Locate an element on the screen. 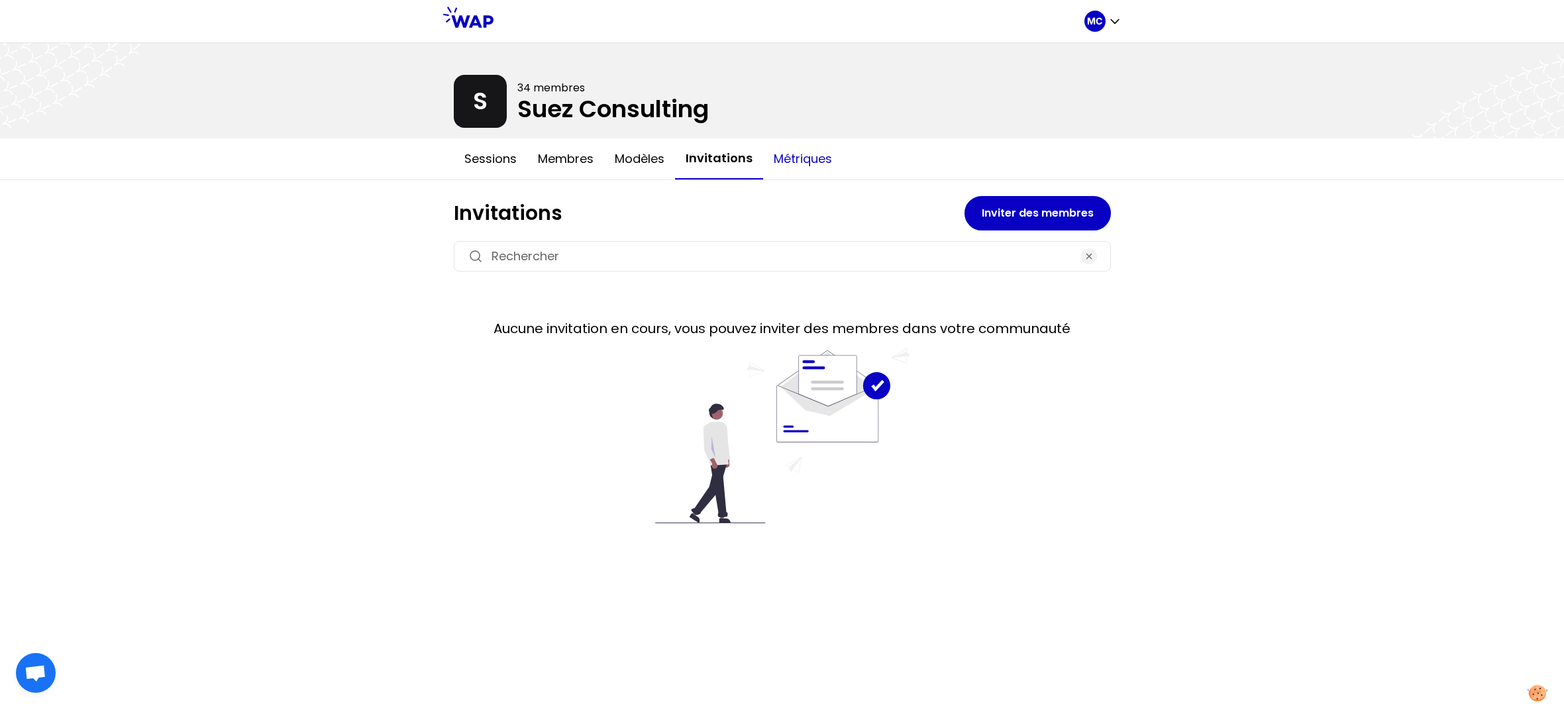 The image size is (1564, 706). button: Membres is located at coordinates (566, 159).